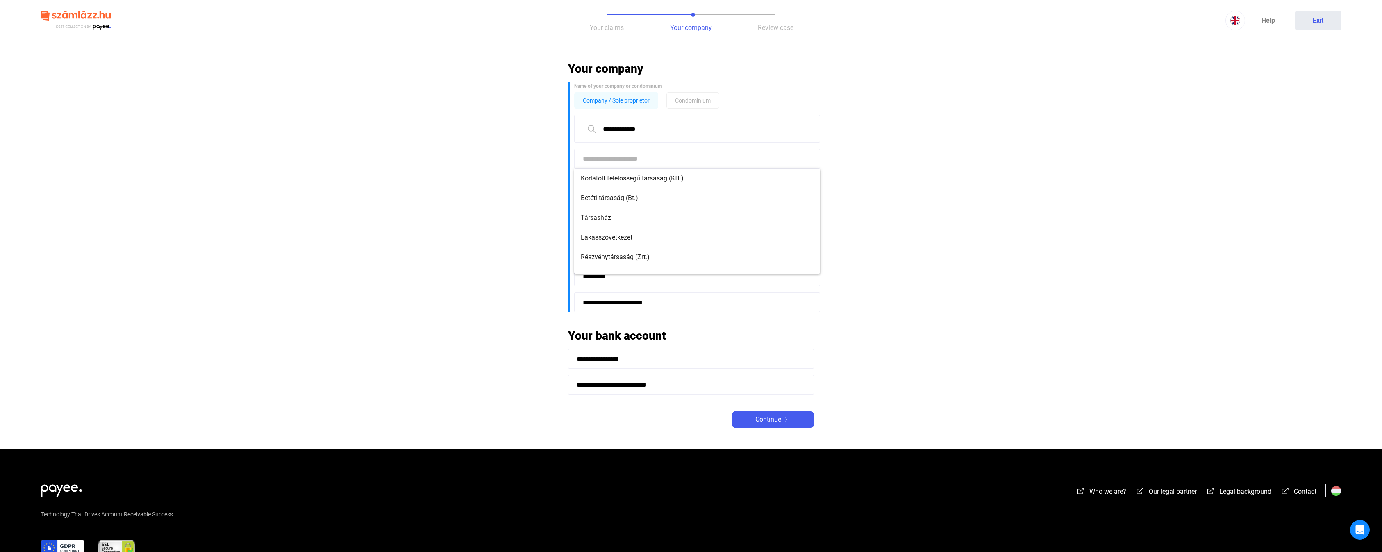  What do you see at coordinates (694, 86) in the screenshot?
I see `div: Name of your company or condominium` at bounding box center [694, 86].